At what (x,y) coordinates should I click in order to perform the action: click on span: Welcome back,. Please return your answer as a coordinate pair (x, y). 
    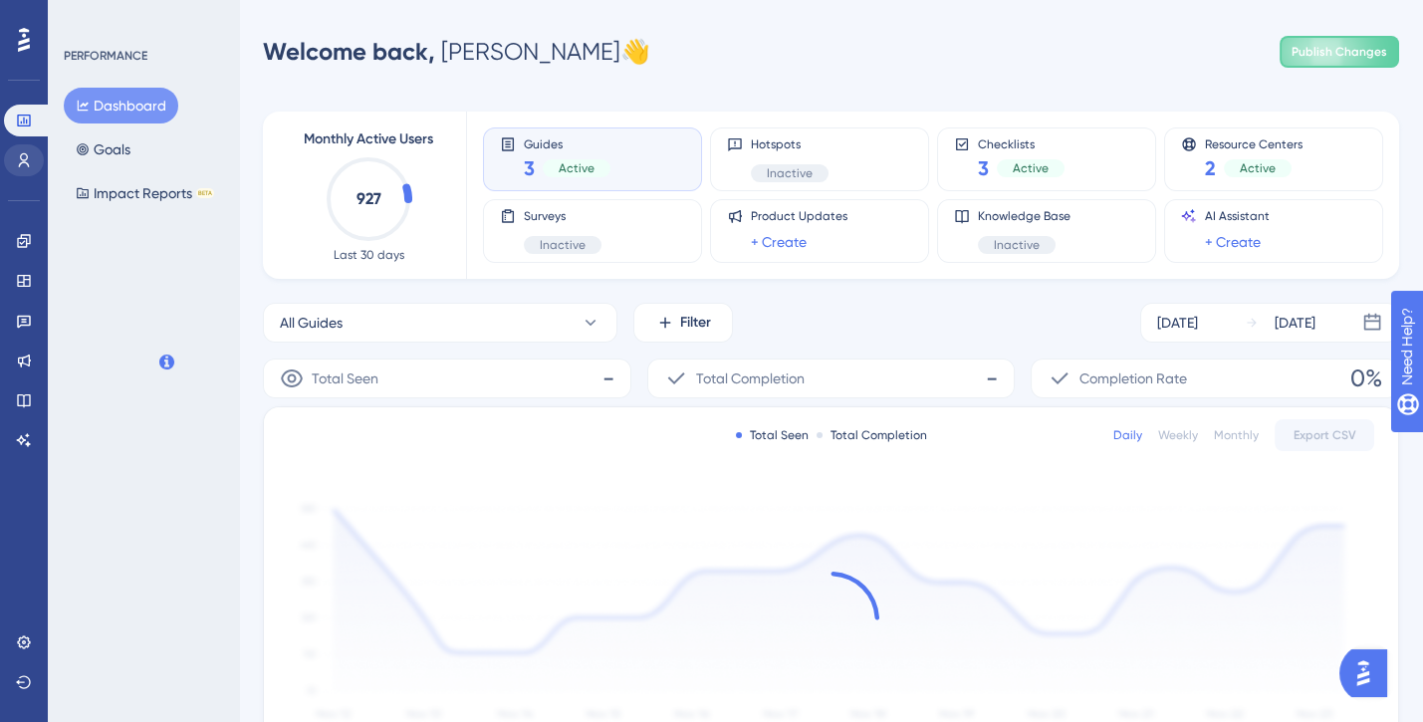
    Looking at the image, I should click on (349, 51).